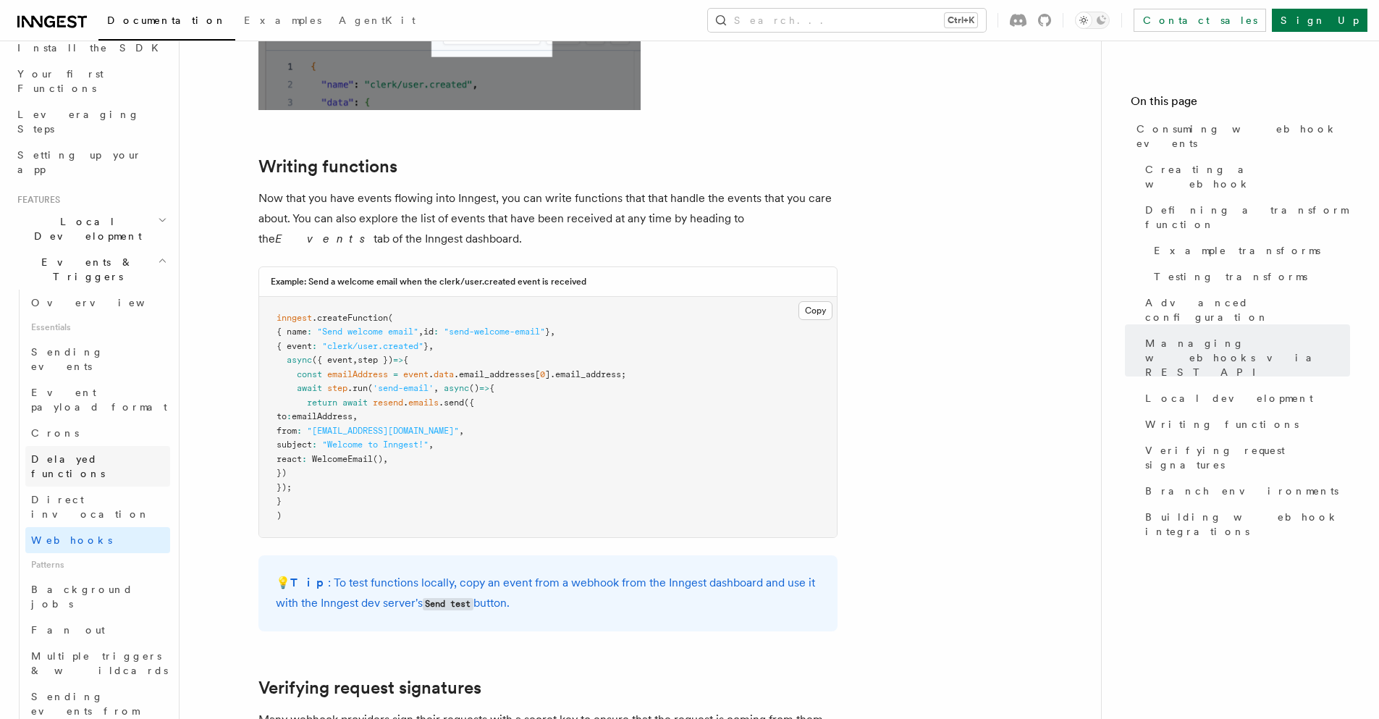 Image resolution: width=1379 pixels, height=719 pixels. Describe the element at coordinates (1247, 310) in the screenshot. I see `span: Advanced configuration` at that location.